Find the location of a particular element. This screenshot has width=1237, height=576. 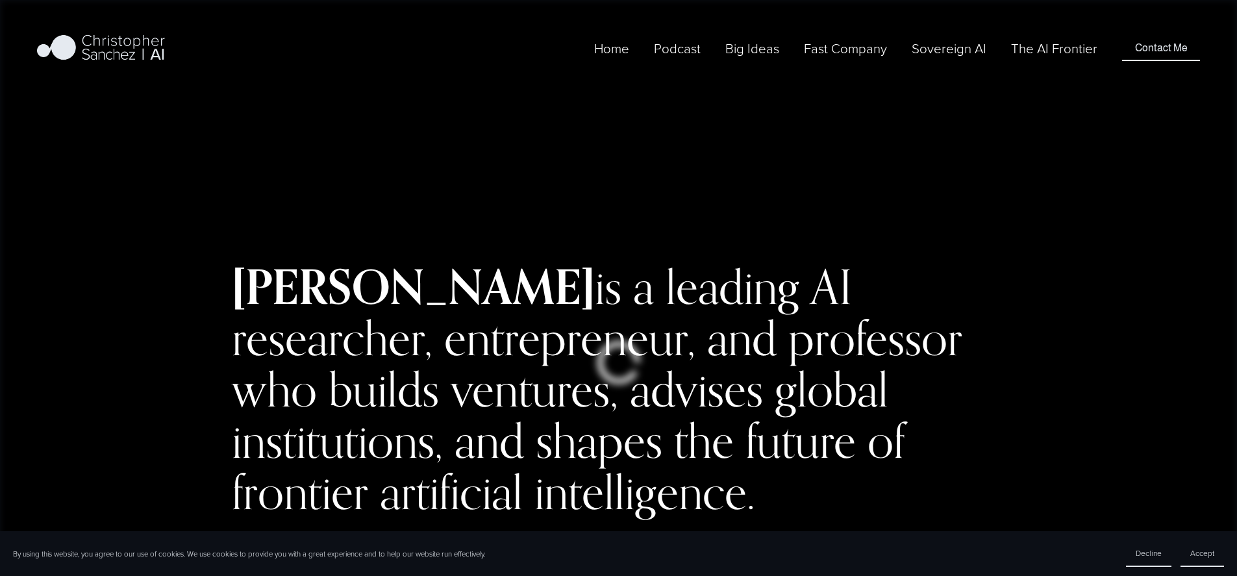

img: Christopher Sanchez | AI is located at coordinates (101, 49).